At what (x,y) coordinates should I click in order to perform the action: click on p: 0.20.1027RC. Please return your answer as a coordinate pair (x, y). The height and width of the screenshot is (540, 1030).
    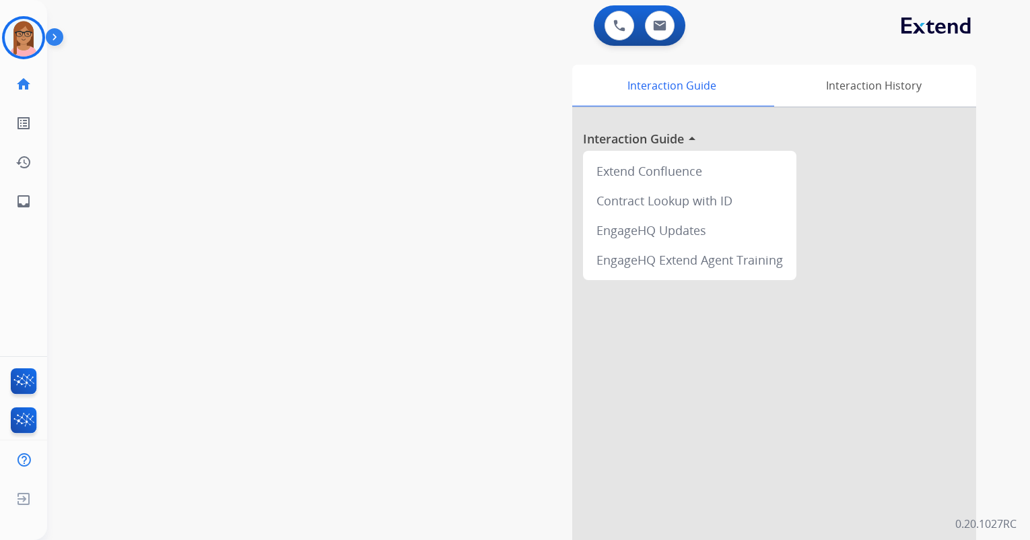
    Looking at the image, I should click on (986, 524).